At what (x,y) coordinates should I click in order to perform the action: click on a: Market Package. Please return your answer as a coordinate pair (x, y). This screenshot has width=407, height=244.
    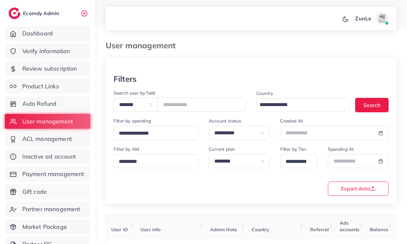
    Looking at the image, I should click on (48, 227).